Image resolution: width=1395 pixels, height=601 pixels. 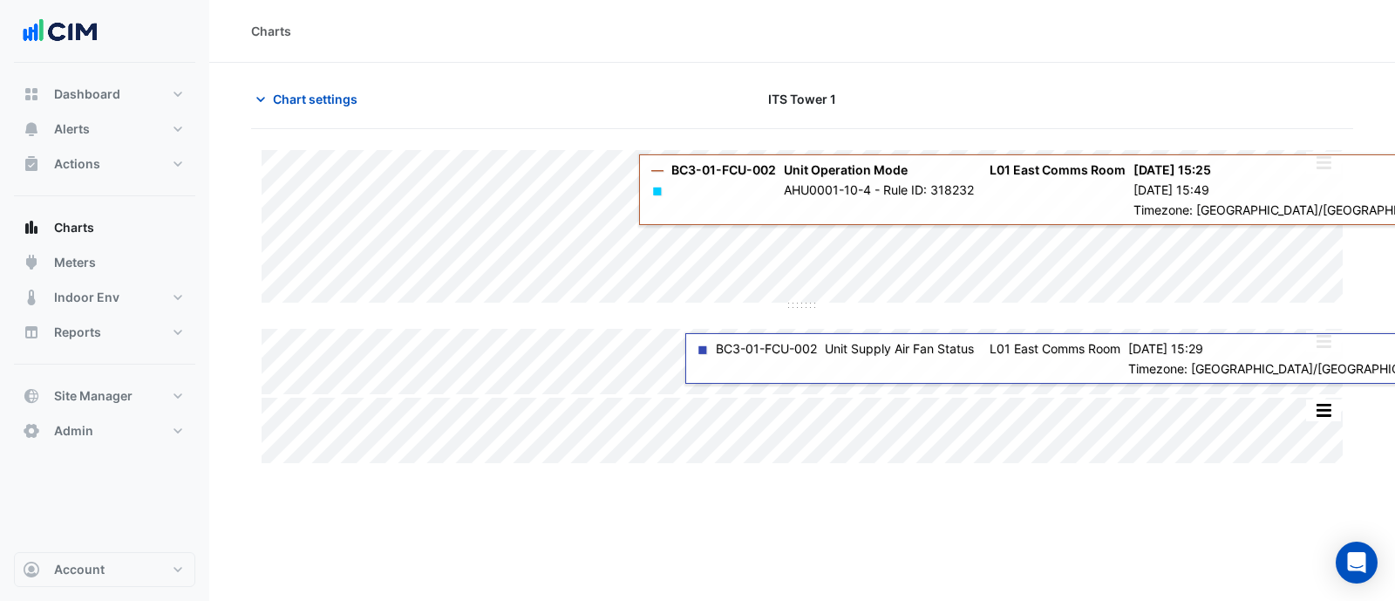 What do you see at coordinates (74, 228) in the screenshot?
I see `span: Charts` at bounding box center [74, 228].